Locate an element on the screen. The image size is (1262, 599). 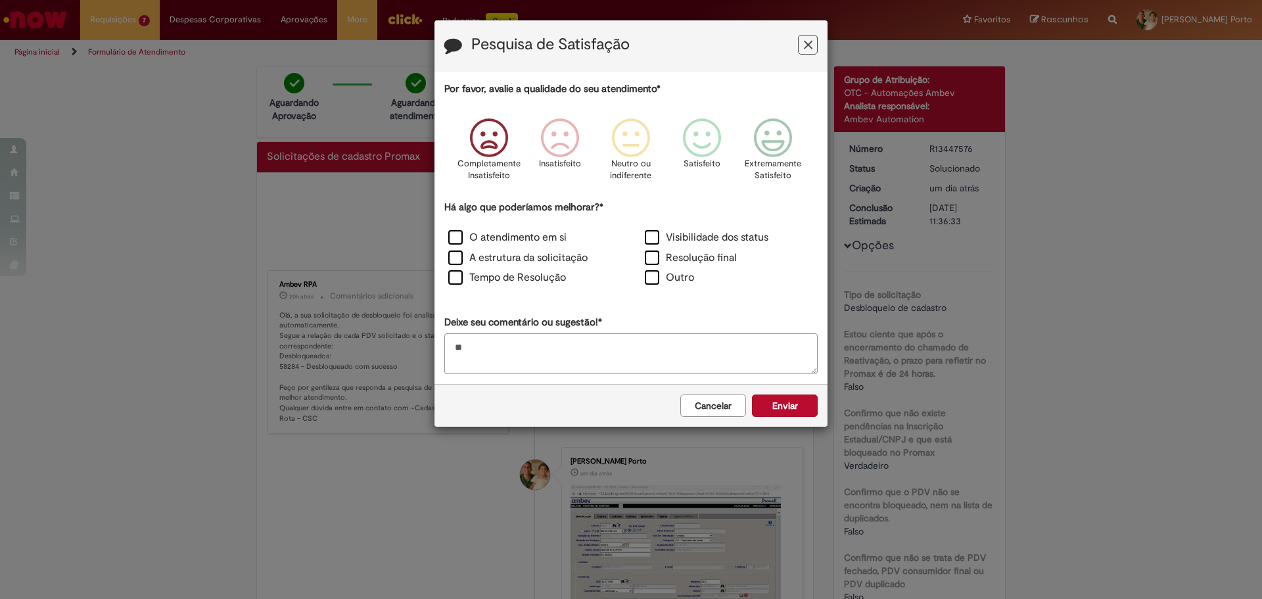
p: Completamente Insatisfeito is located at coordinates (489, 170).